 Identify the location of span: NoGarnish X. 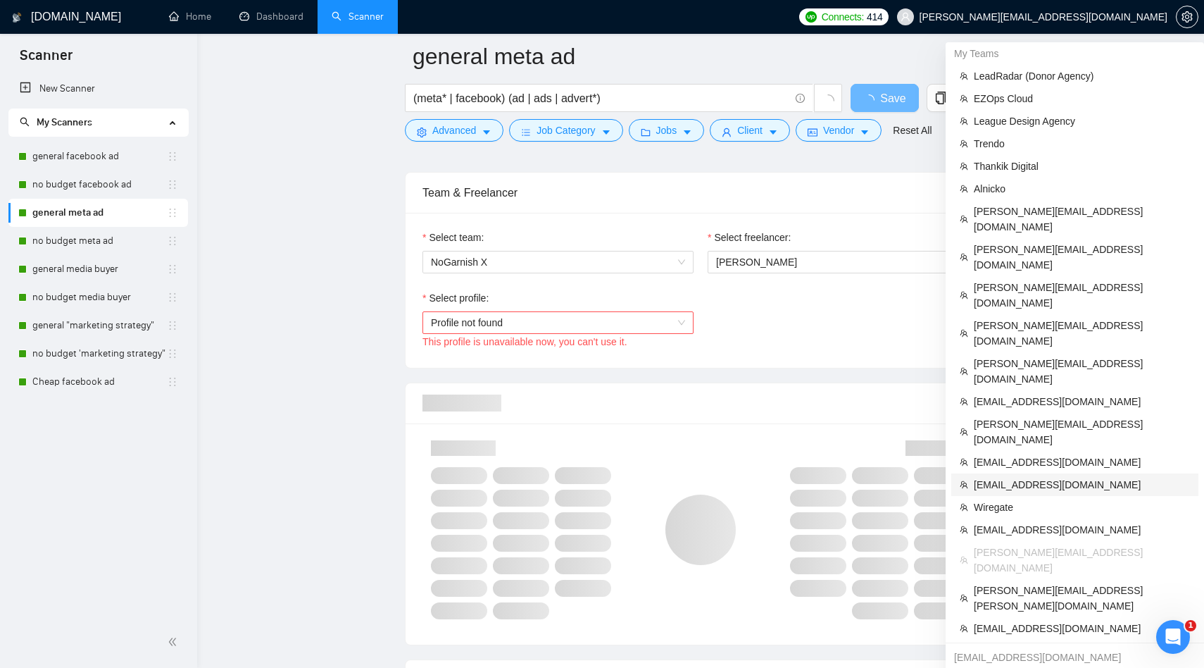
(558, 262).